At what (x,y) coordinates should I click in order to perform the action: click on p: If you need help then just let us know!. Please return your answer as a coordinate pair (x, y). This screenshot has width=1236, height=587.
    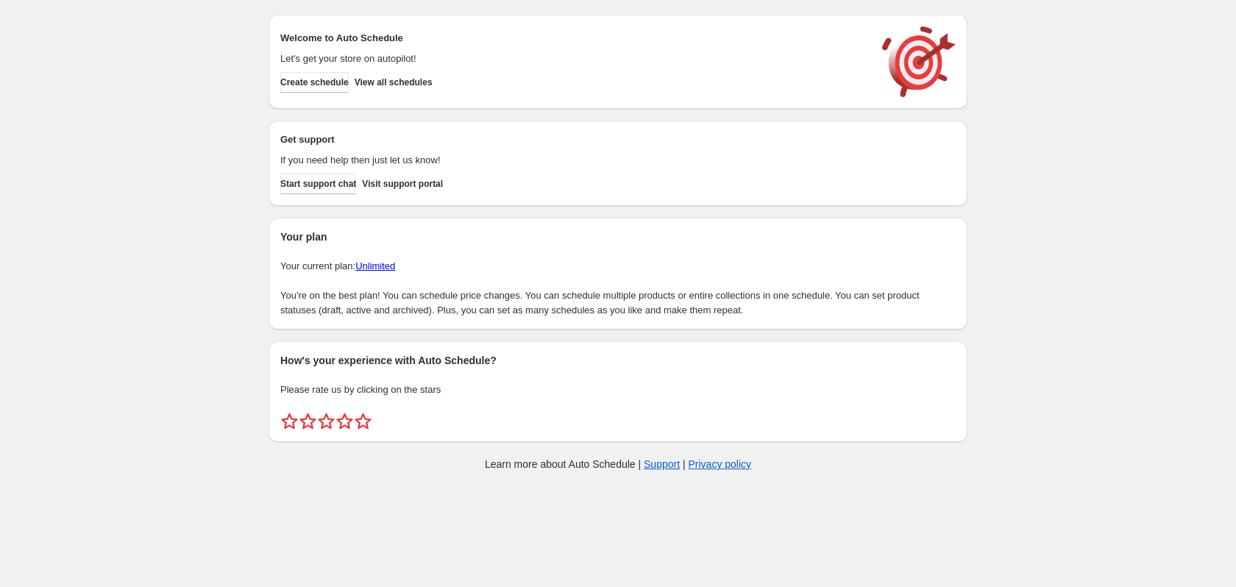
    Looking at the image, I should click on (574, 160).